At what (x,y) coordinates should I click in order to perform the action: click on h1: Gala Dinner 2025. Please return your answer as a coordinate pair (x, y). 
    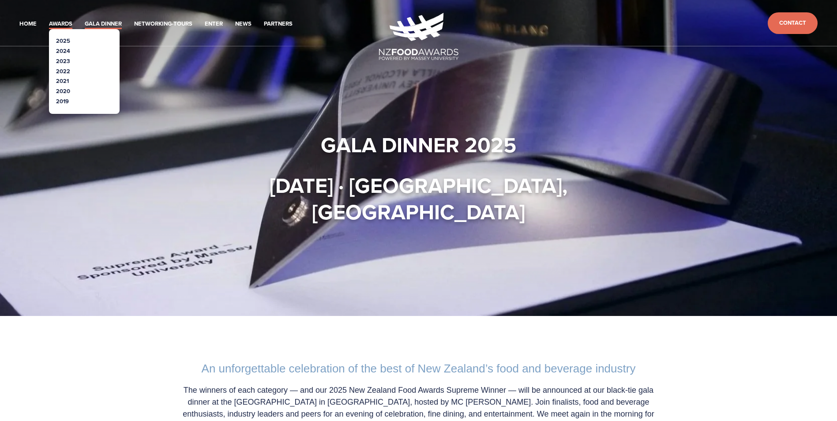
    Looking at the image, I should click on (419, 145).